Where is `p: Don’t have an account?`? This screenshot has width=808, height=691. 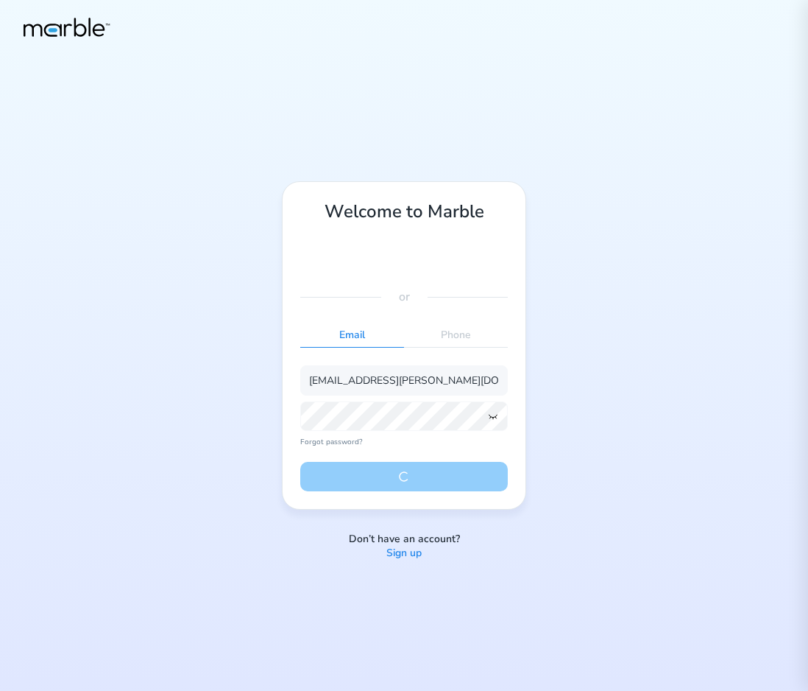
p: Don’t have an account? is located at coordinates (404, 539).